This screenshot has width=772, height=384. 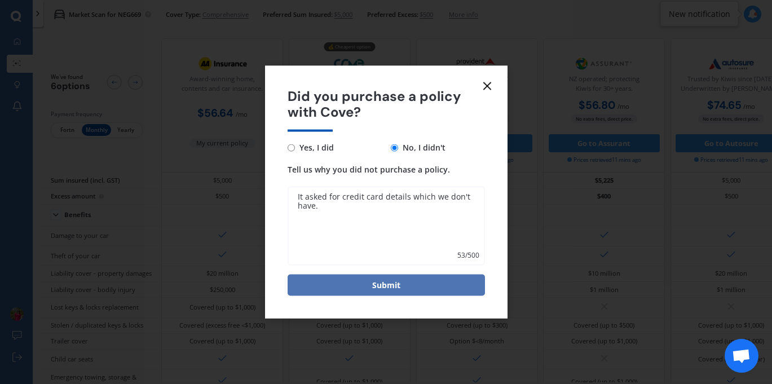 What do you see at coordinates (314, 148) in the screenshot?
I see `span: Yes, I did` at bounding box center [314, 148].